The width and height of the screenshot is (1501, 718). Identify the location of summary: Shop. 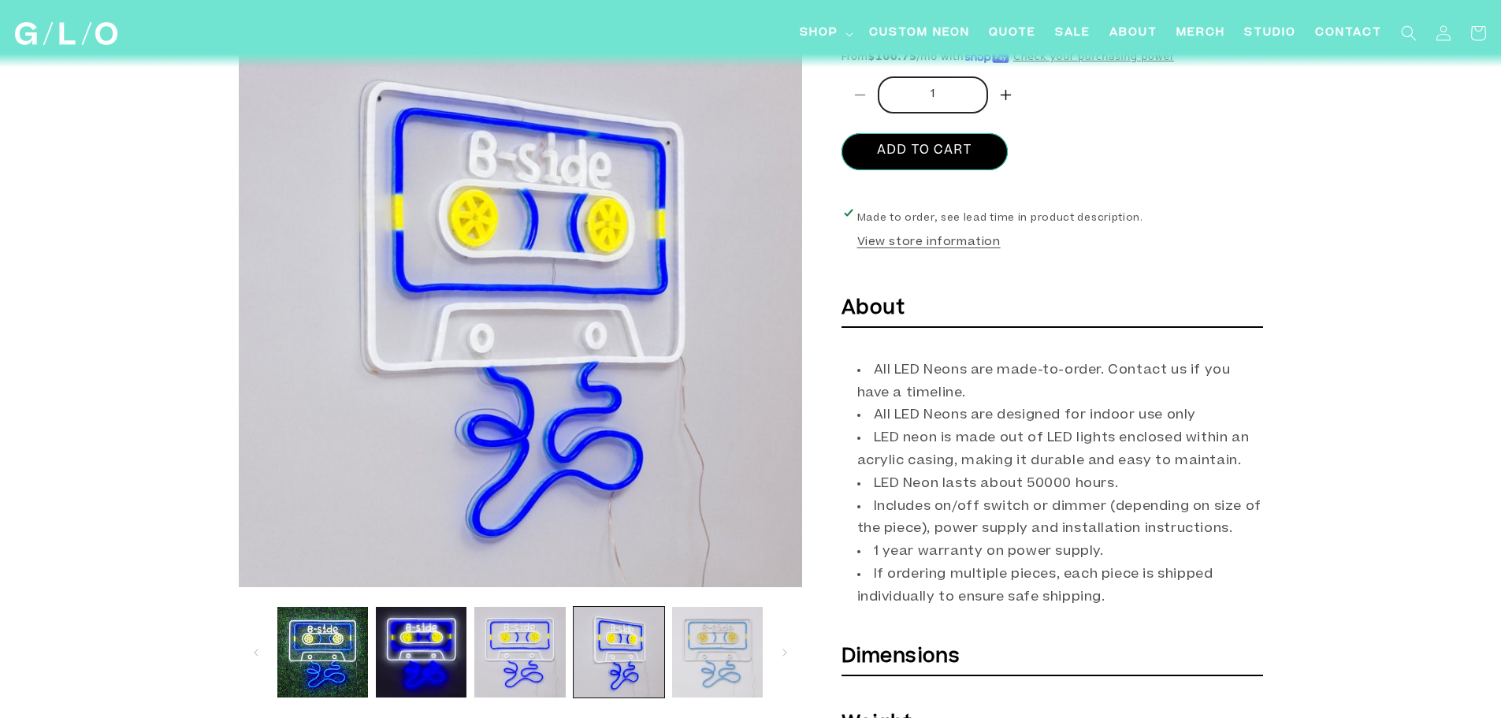
(825, 33).